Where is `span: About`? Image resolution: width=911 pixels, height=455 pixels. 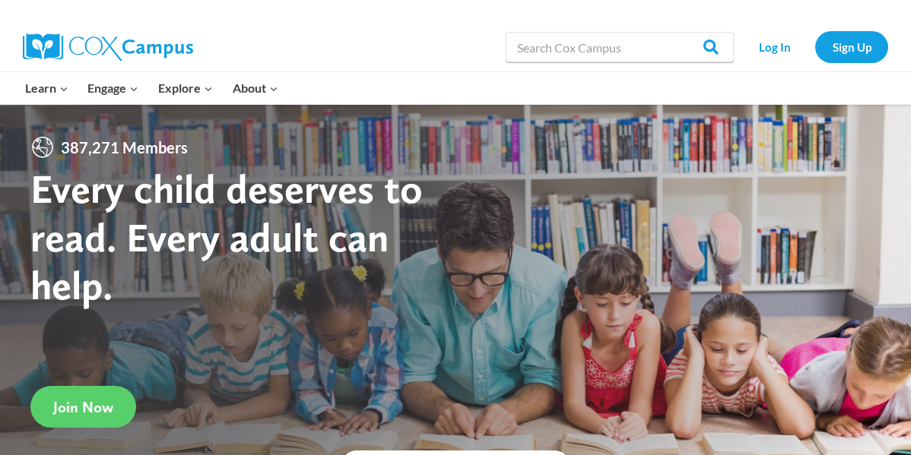 span: About is located at coordinates (255, 88).